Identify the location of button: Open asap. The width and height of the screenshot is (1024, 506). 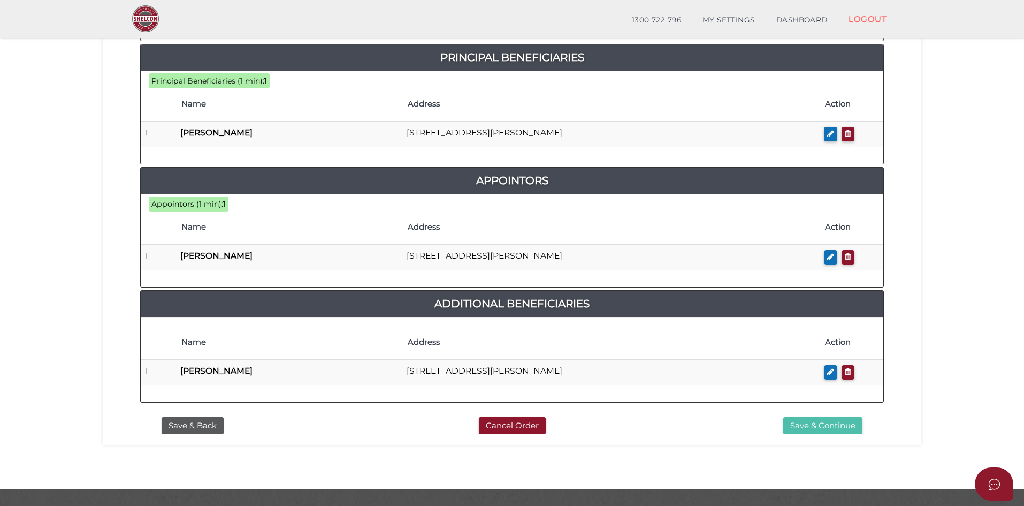
(994, 484).